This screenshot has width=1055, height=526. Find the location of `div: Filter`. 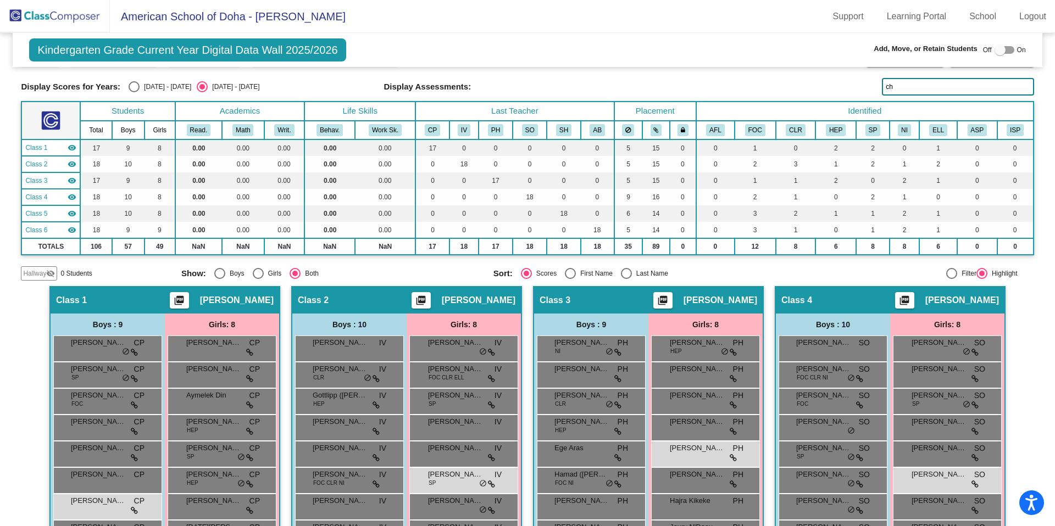

div: Filter is located at coordinates (966, 274).